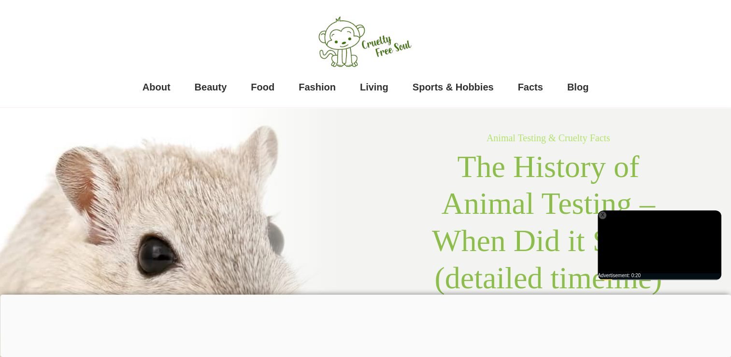 The width and height of the screenshot is (731, 357). Describe the element at coordinates (317, 87) in the screenshot. I see `span: Fashion` at that location.